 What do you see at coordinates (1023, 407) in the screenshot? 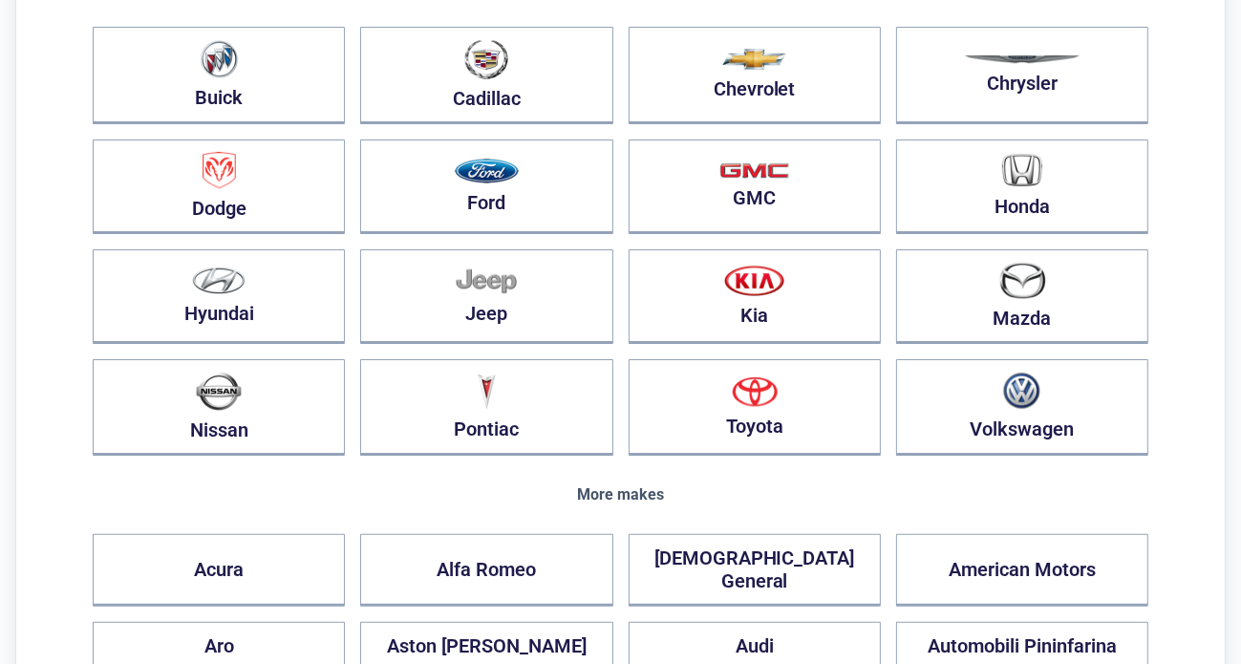
I see `button: Volkswagen` at bounding box center [1023, 407].